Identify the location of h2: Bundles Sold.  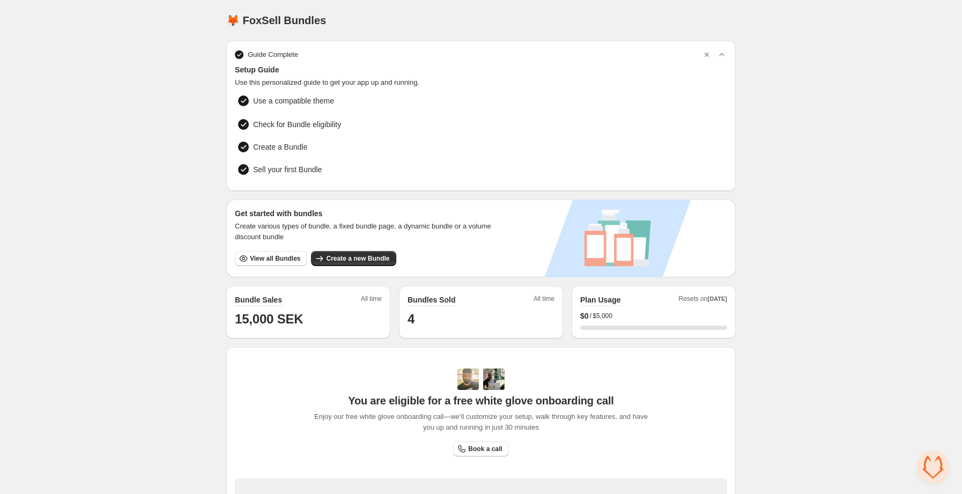
(431, 300).